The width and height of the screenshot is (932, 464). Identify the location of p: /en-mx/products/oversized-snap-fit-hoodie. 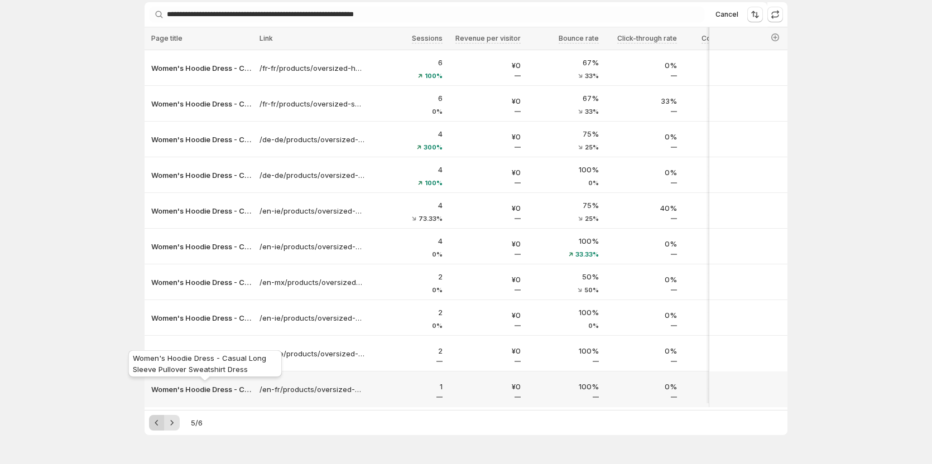
(312, 282).